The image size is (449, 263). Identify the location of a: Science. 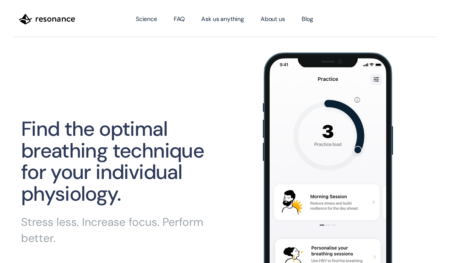
(146, 19).